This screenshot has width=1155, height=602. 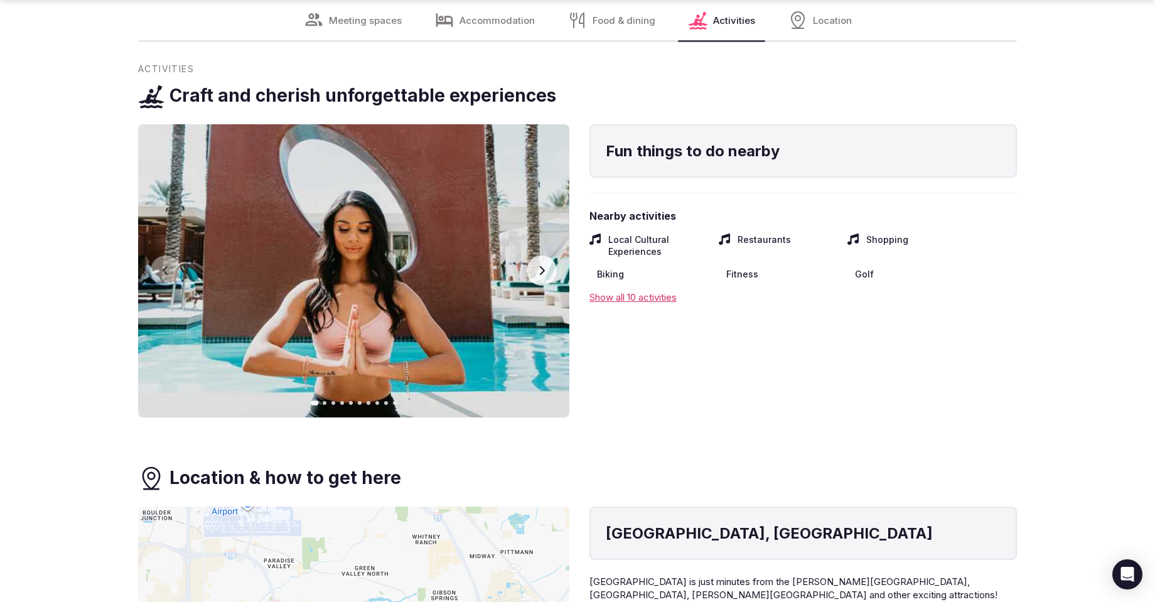 What do you see at coordinates (395, 403) in the screenshot?
I see `button: Go to slide 10` at bounding box center [395, 403].